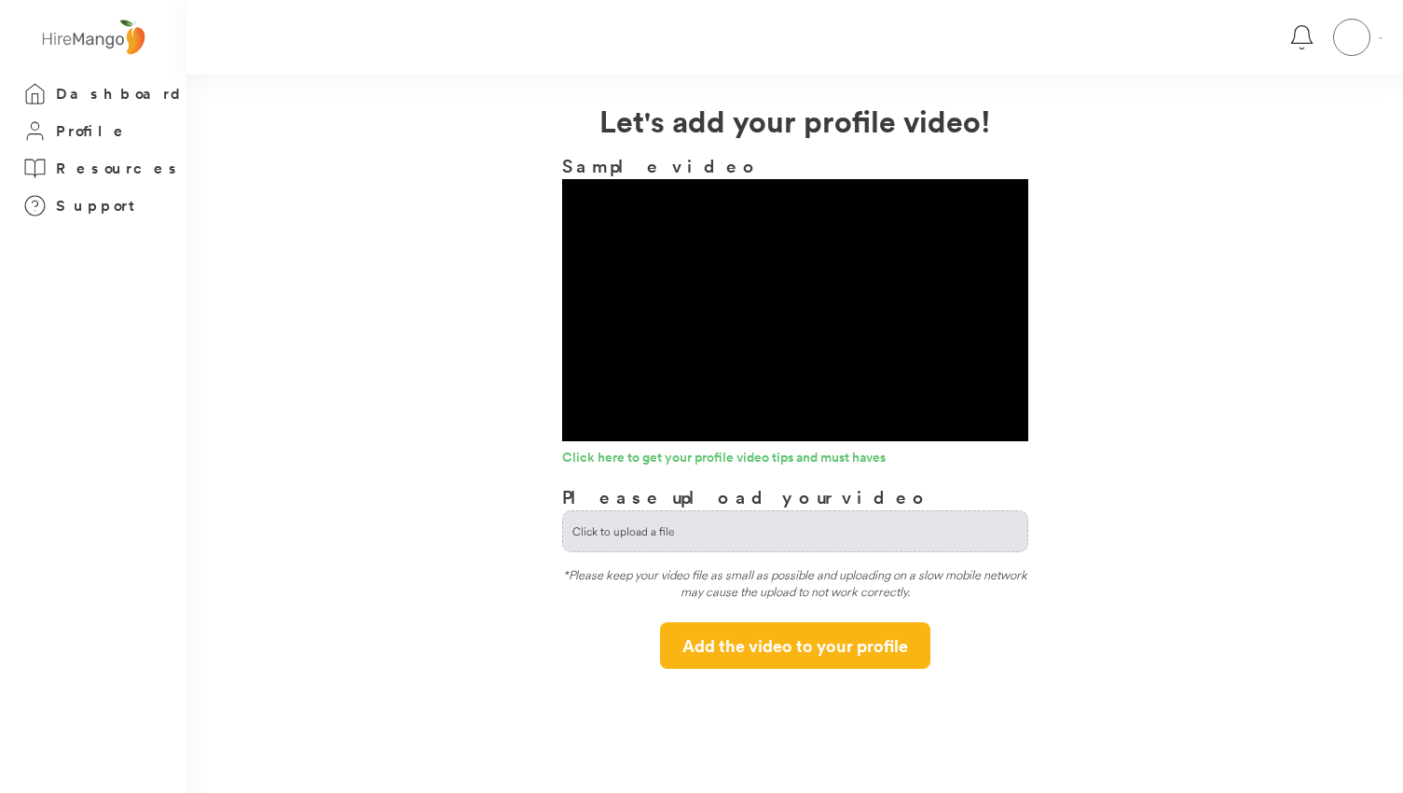 This screenshot has height=793, width=1403. What do you see at coordinates (795, 587) in the screenshot?
I see `div: *Please keep your video file as small as possible and uploading on a slow mobile network may caus...` at bounding box center [795, 587].